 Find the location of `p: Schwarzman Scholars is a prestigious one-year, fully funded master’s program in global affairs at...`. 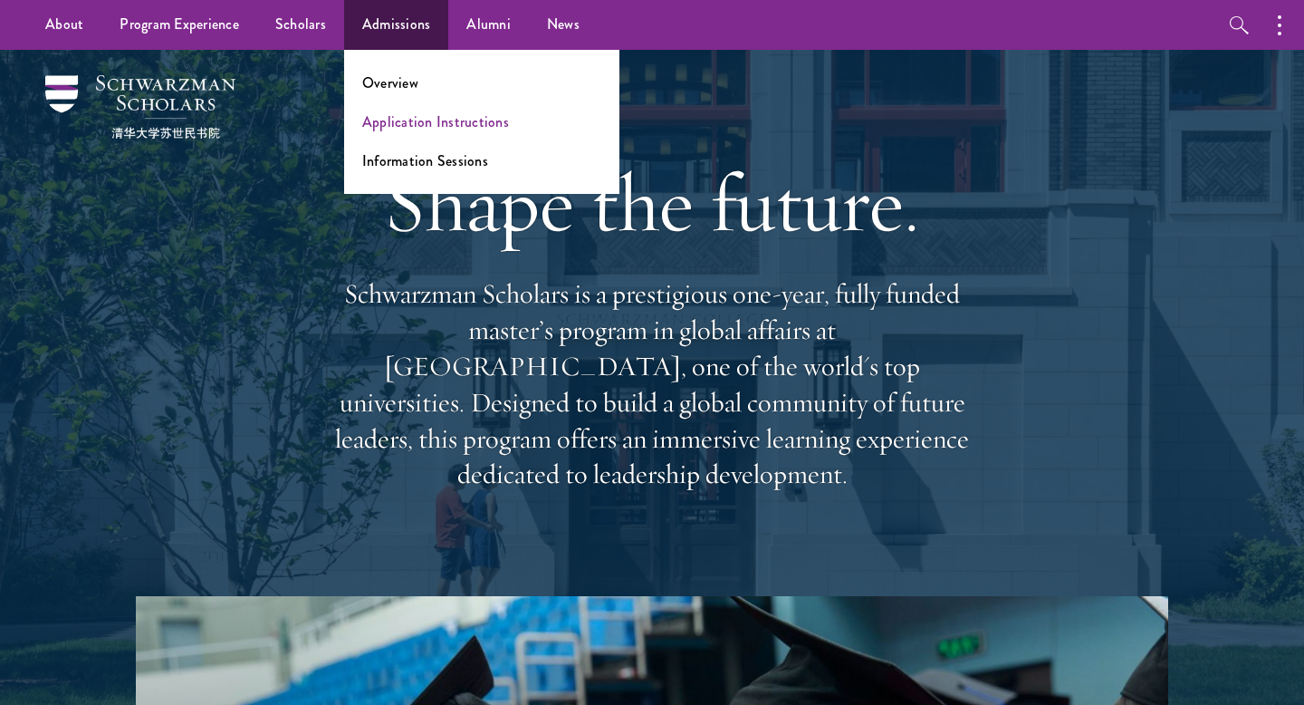

p: Schwarzman Scholars is a prestigious one-year, fully funded master’s program in global affairs at... is located at coordinates (652, 384).